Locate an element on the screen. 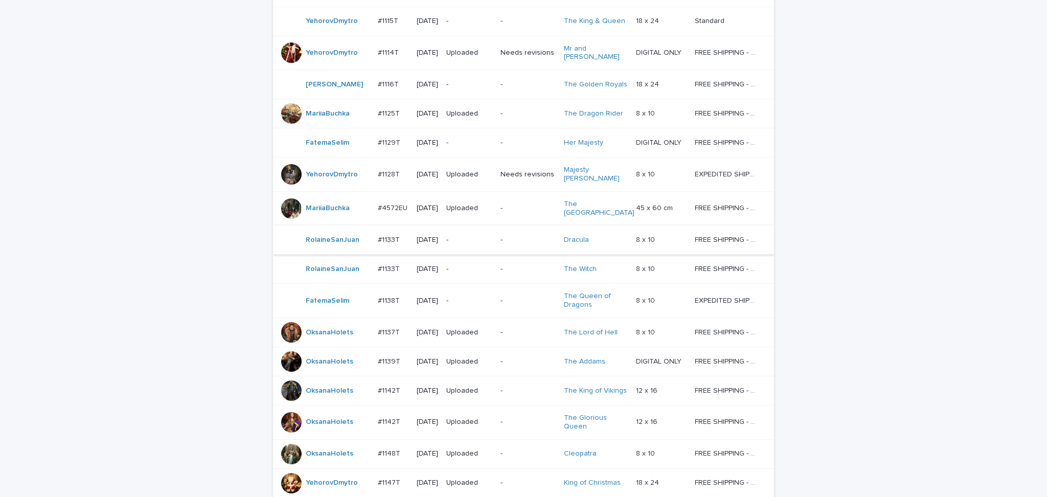 This screenshot has width=1047, height=497. p: #1114T is located at coordinates (389, 52).